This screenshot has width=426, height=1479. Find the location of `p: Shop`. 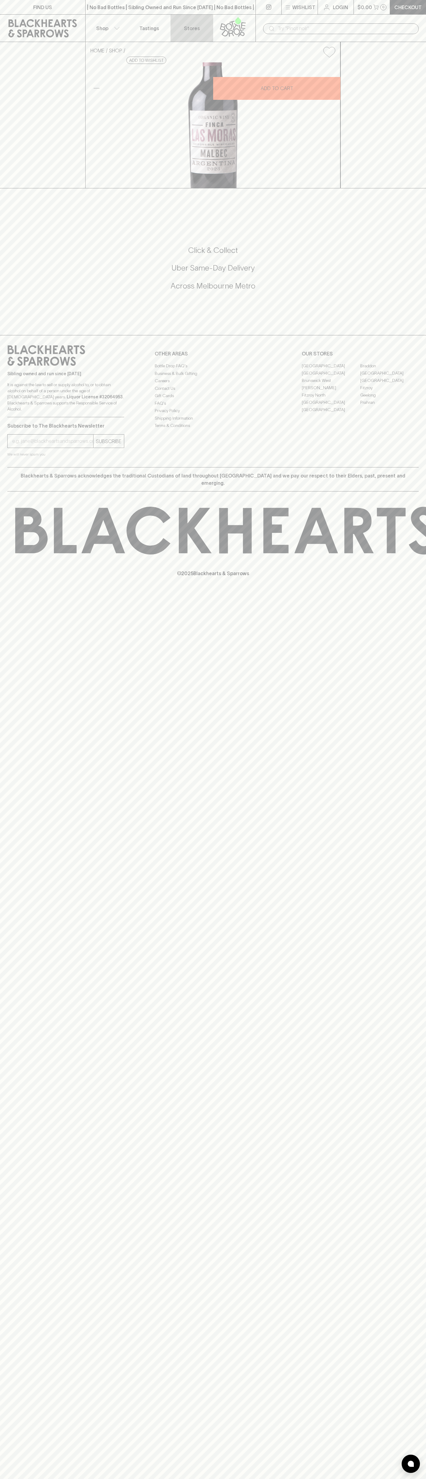

p: Shop is located at coordinates (102, 28).